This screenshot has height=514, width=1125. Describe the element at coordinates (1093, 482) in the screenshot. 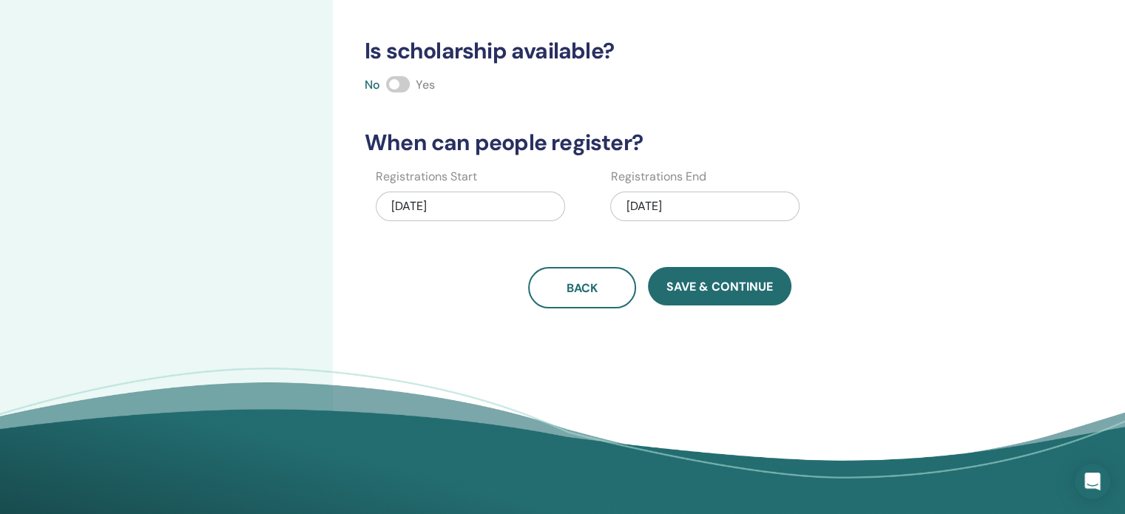

I see `div: Open Intercom Messenger` at that location.